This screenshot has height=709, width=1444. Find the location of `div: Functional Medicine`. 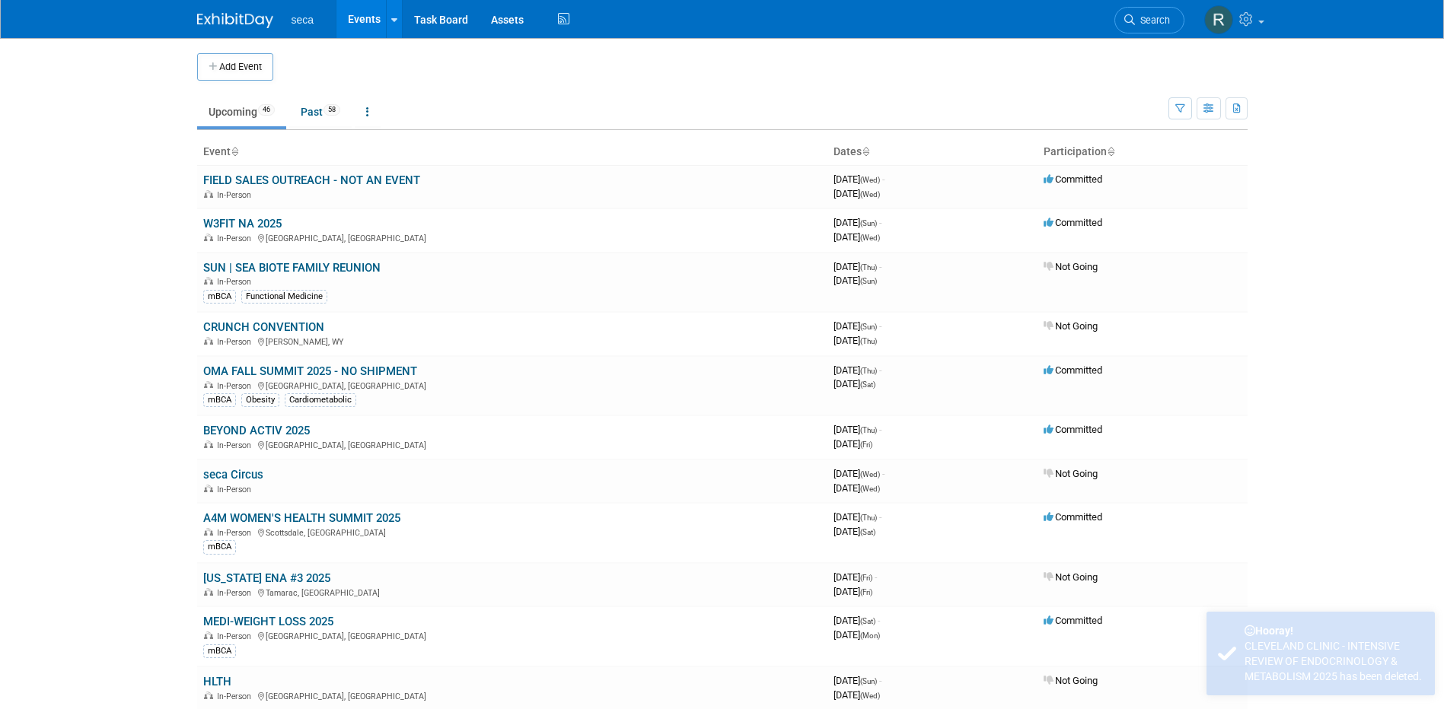

div: Functional Medicine is located at coordinates (284, 297).